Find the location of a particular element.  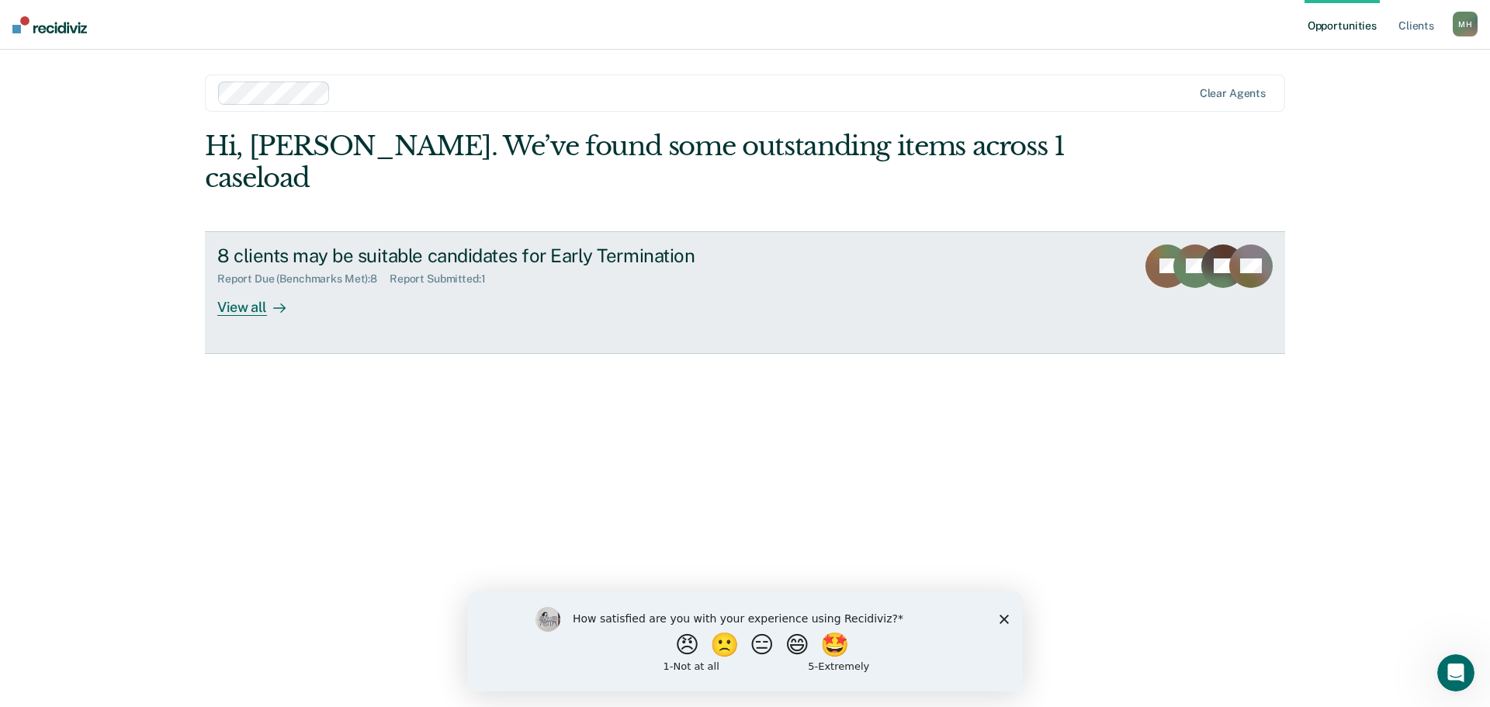

button: 3 is located at coordinates (296, 54).